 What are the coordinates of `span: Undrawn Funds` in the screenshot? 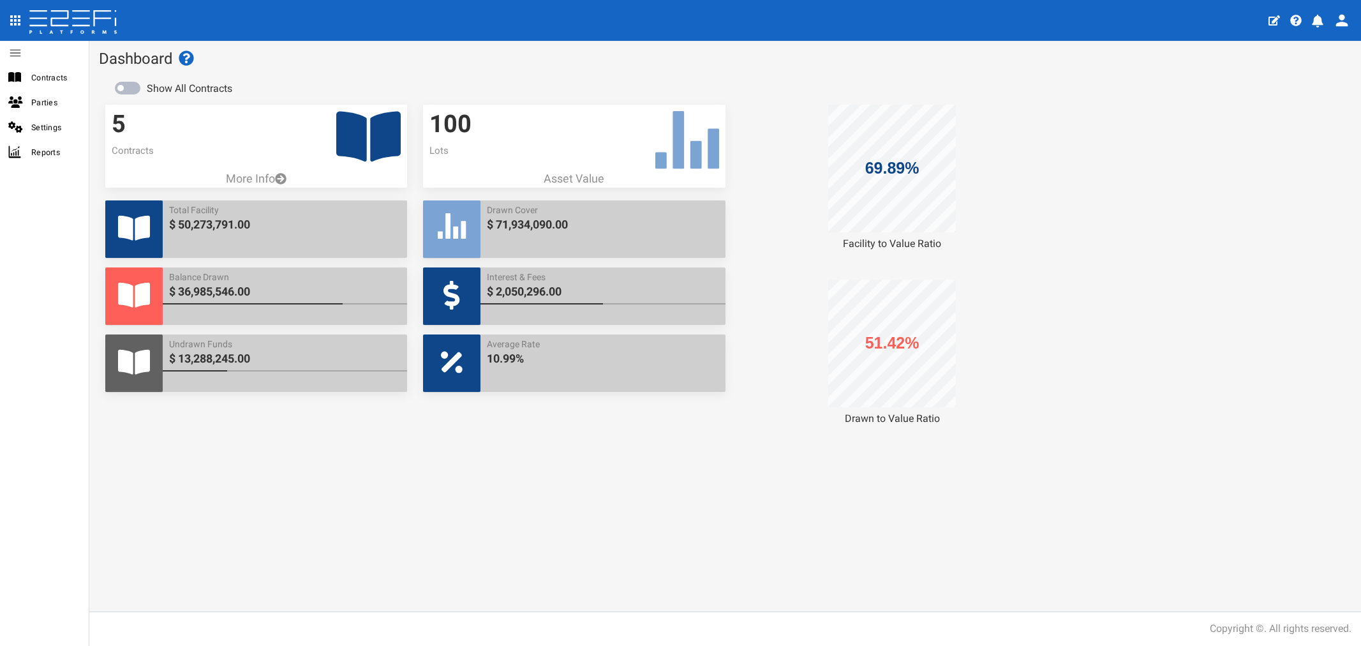 It's located at (285, 344).